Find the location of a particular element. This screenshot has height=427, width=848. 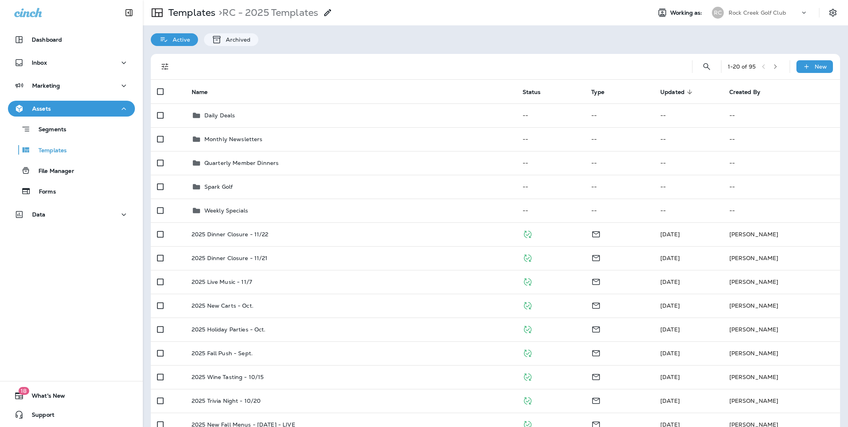

button: Support is located at coordinates (71, 415).